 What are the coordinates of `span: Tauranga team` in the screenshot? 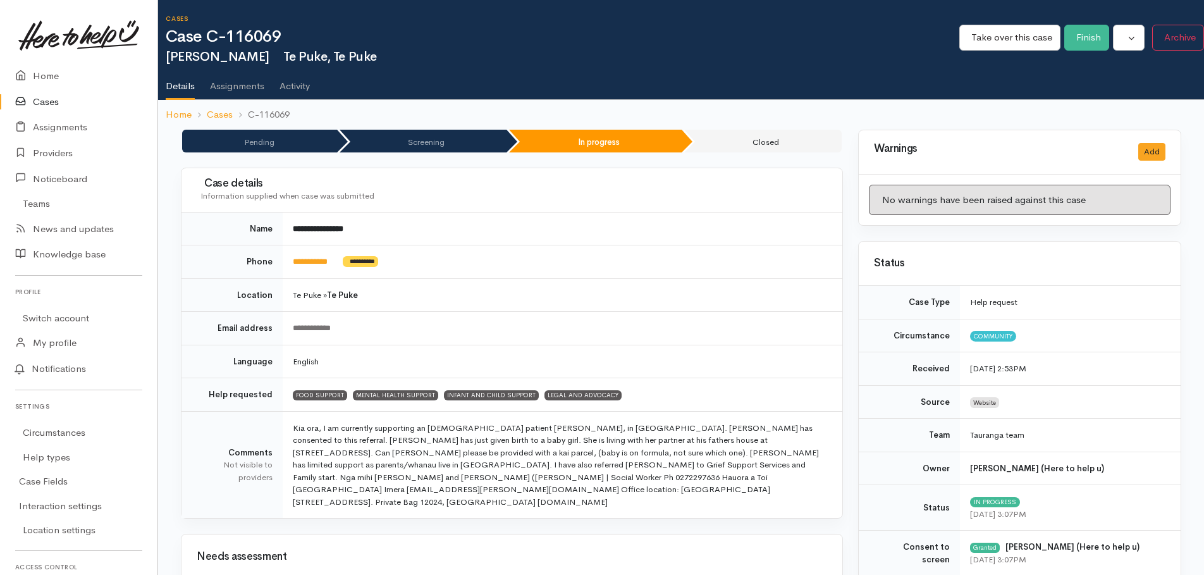 It's located at (997, 434).